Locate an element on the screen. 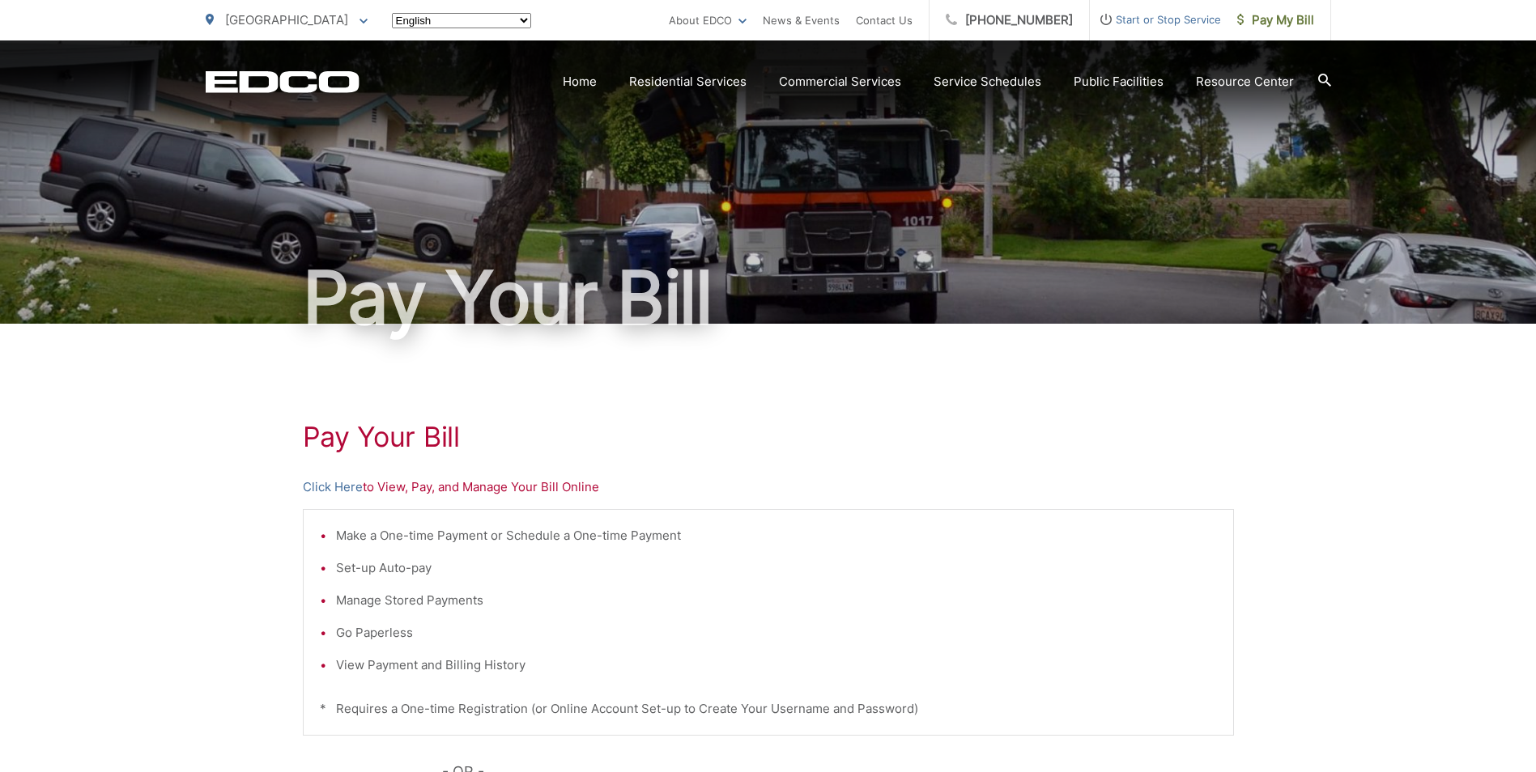  li: Make a One-time Payment or Schedule a One-time Payment is located at coordinates (776, 536).